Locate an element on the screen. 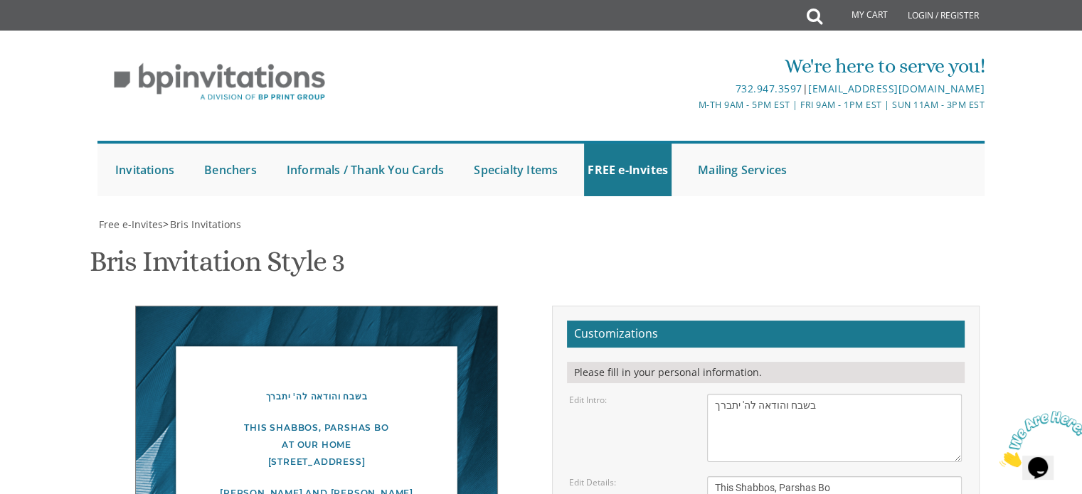 The height and width of the screenshot is (494, 1082). div: בשבח והודאה לה' יתברך is located at coordinates (317, 397).